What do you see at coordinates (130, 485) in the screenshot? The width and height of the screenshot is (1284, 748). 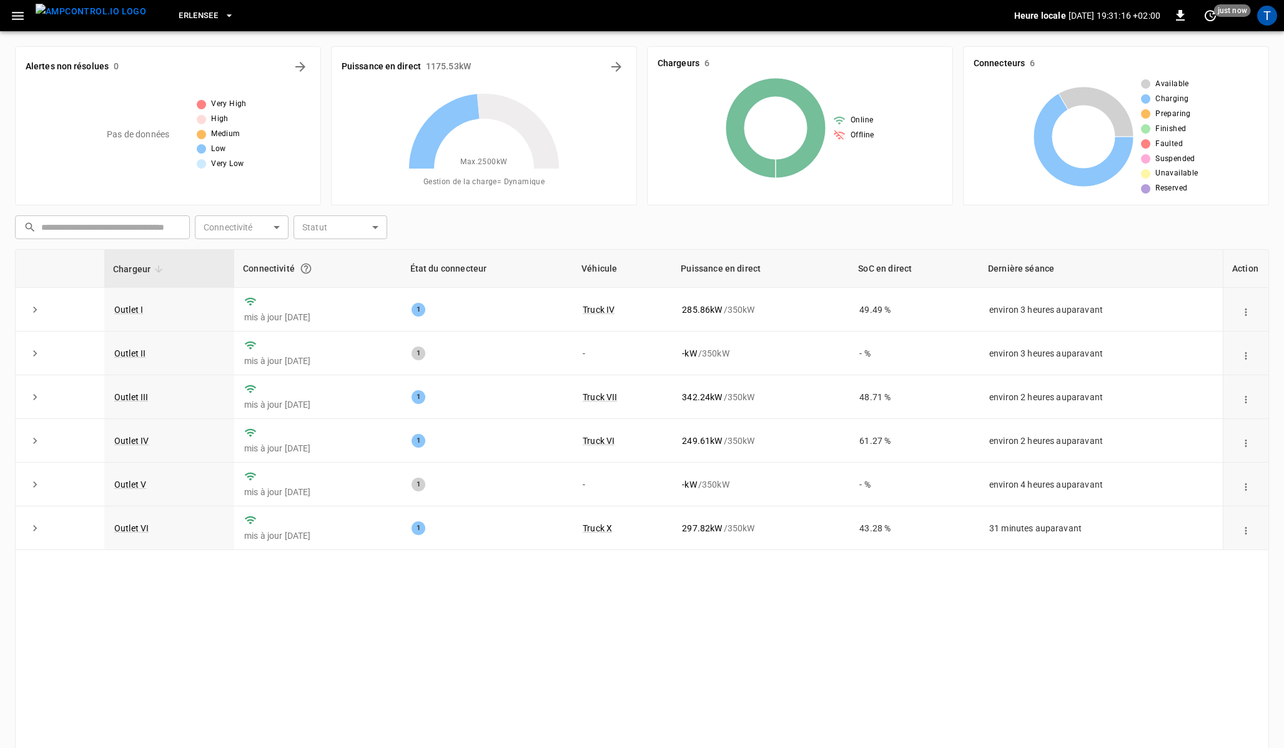 I see `a: Outlet V` at bounding box center [130, 485].